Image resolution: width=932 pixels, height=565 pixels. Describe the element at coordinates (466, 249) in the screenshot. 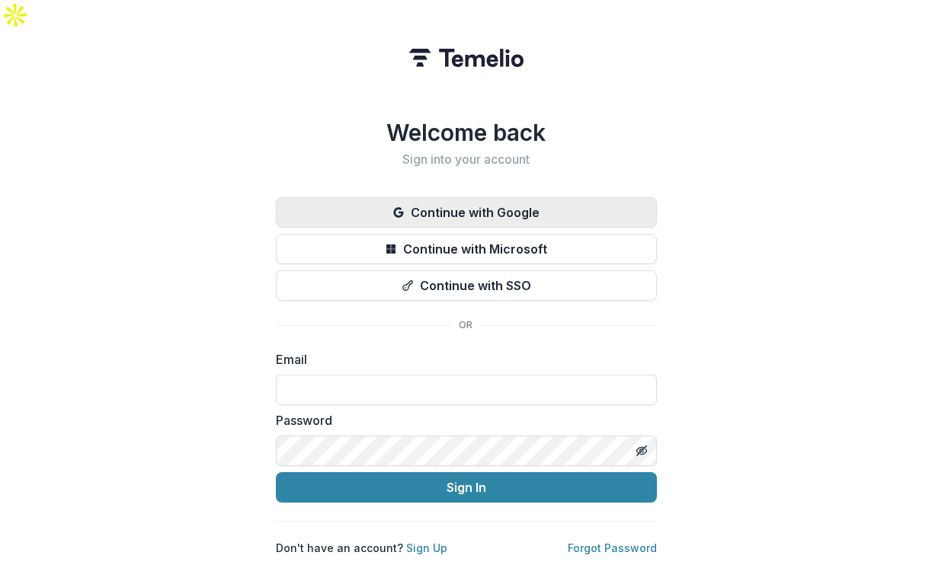

I see `button: Continue with Microsoft` at that location.